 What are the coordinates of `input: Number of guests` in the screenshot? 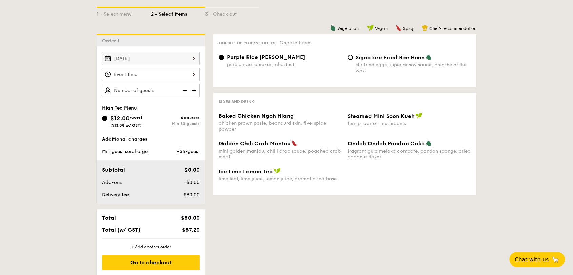 It's located at (151, 90).